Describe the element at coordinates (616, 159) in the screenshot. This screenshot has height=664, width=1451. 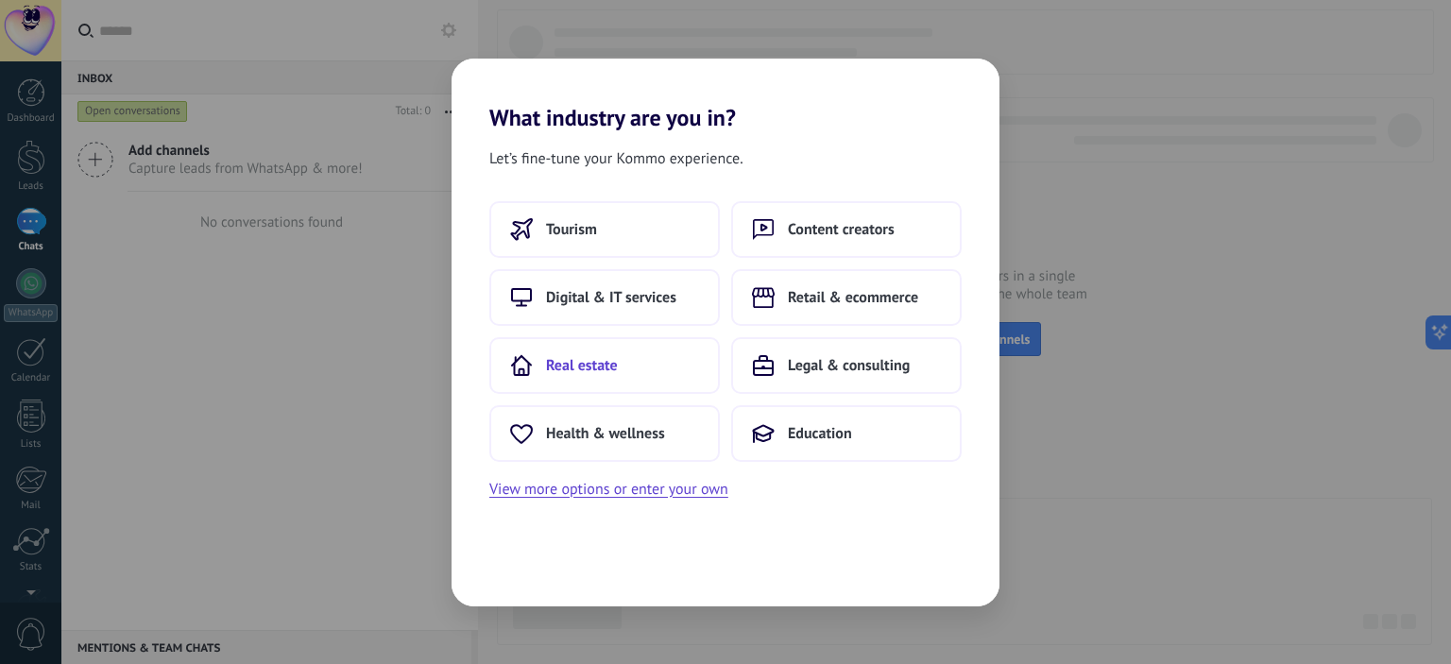
I see `span: Let’s fine-tune your Kommo experience.` at that location.